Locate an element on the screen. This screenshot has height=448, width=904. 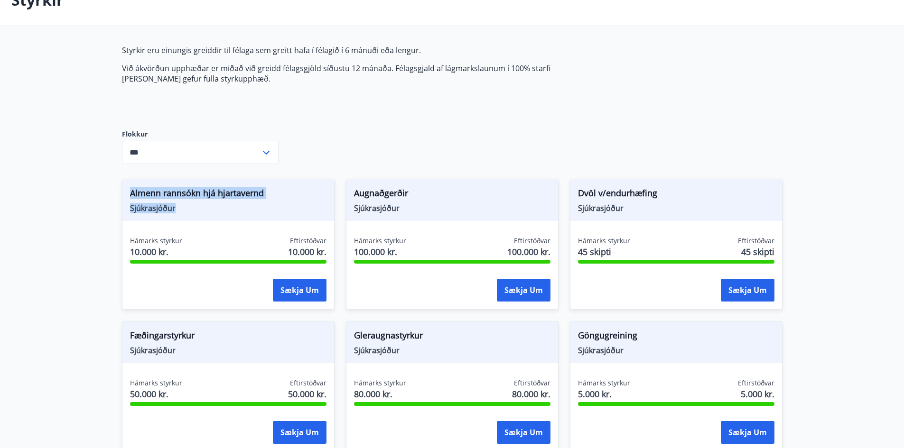
span: Gleraugnastyrkur is located at coordinates (452, 337).